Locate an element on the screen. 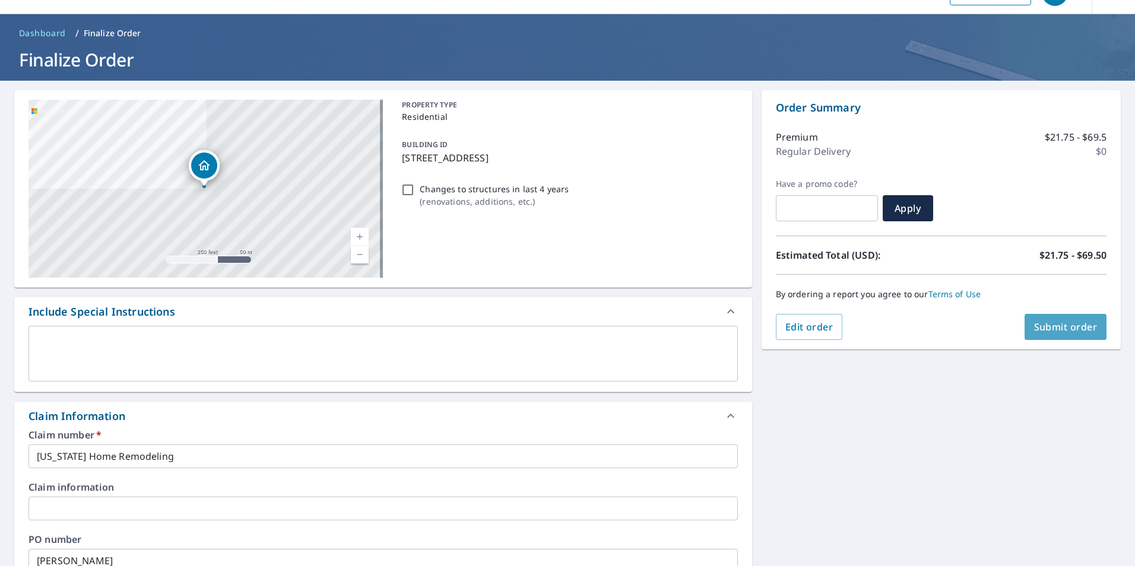 Image resolution: width=1135 pixels, height=566 pixels. button: Submit order is located at coordinates (1066, 327).